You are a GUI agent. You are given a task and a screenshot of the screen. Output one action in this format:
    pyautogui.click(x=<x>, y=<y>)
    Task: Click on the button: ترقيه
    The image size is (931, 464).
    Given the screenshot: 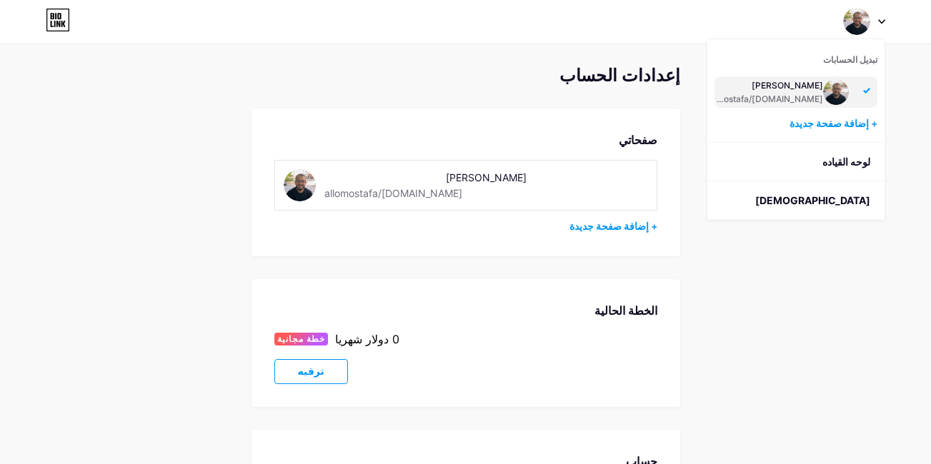 What is the action you would take?
    pyautogui.click(x=311, y=372)
    